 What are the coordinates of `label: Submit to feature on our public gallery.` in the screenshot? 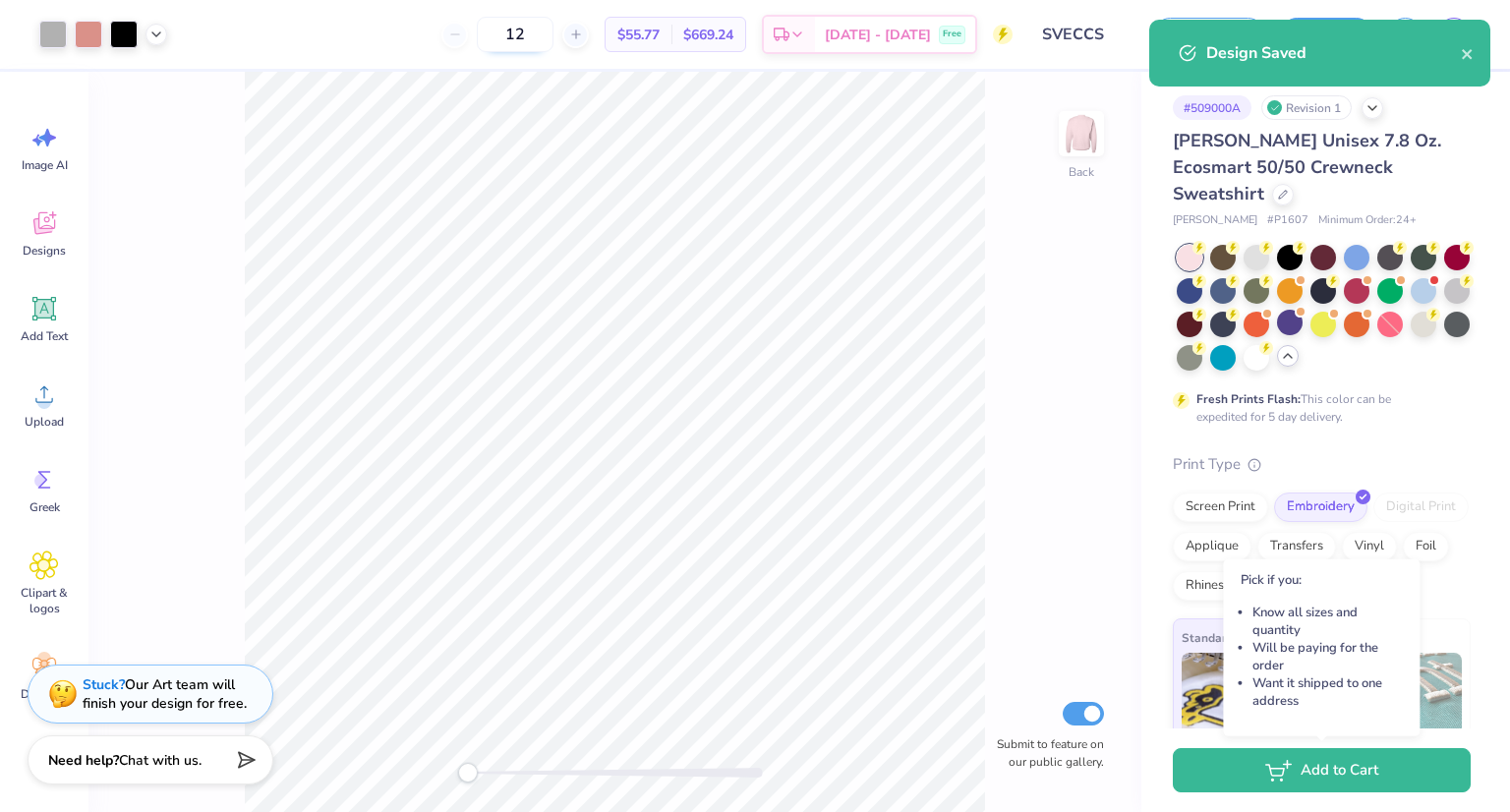 It's located at (1045, 753).